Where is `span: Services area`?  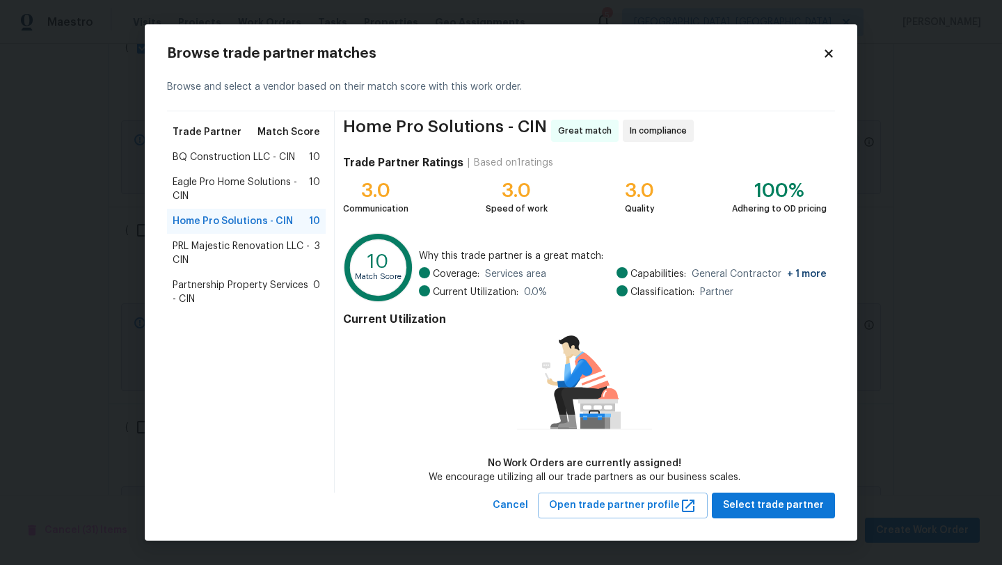
span: Services area is located at coordinates (515, 274).